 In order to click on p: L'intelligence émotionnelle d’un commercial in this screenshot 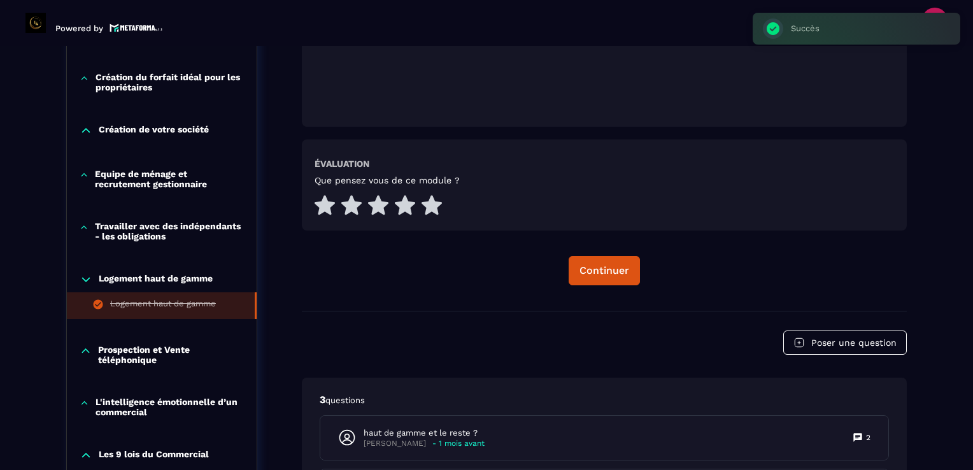, I will do `click(169, 407)`.